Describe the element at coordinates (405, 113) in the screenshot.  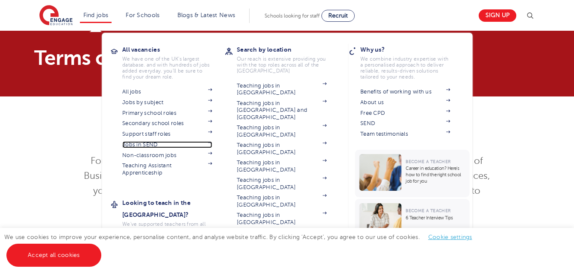
I see `a: Free CPD` at that location.